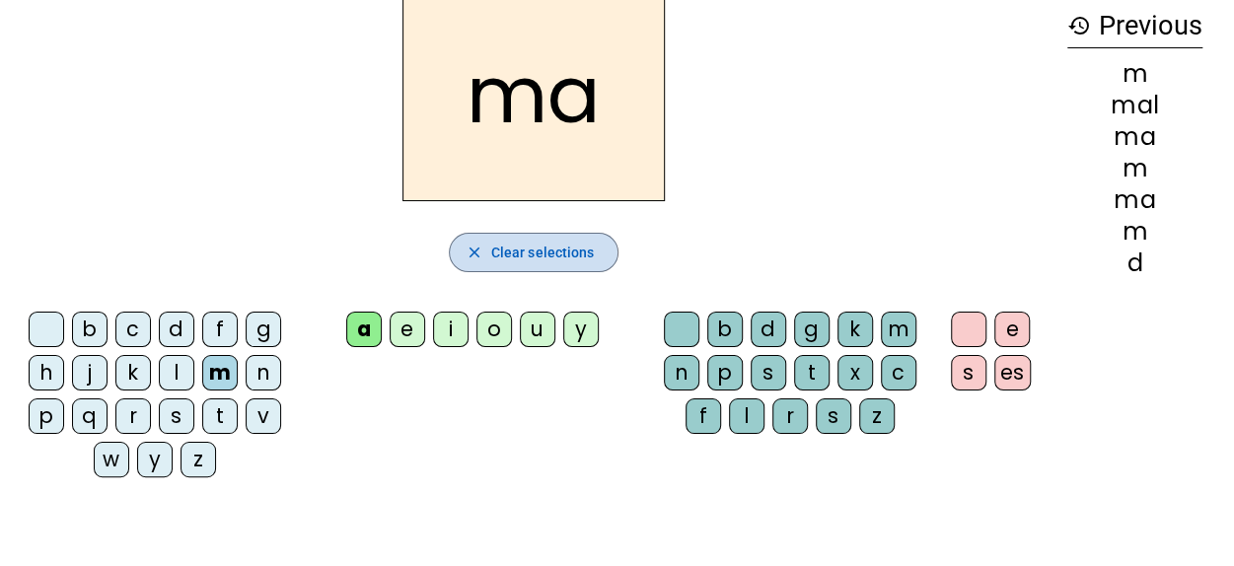  What do you see at coordinates (856, 373) in the screenshot?
I see `div: x` at bounding box center [856, 373].